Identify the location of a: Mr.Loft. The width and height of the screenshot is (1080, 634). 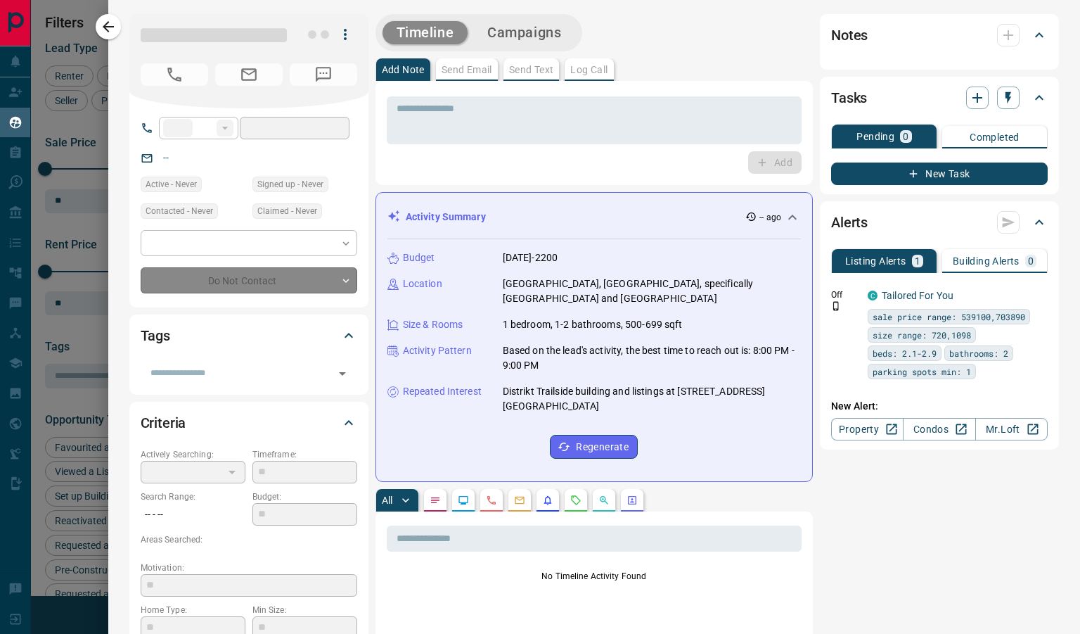
(1011, 429).